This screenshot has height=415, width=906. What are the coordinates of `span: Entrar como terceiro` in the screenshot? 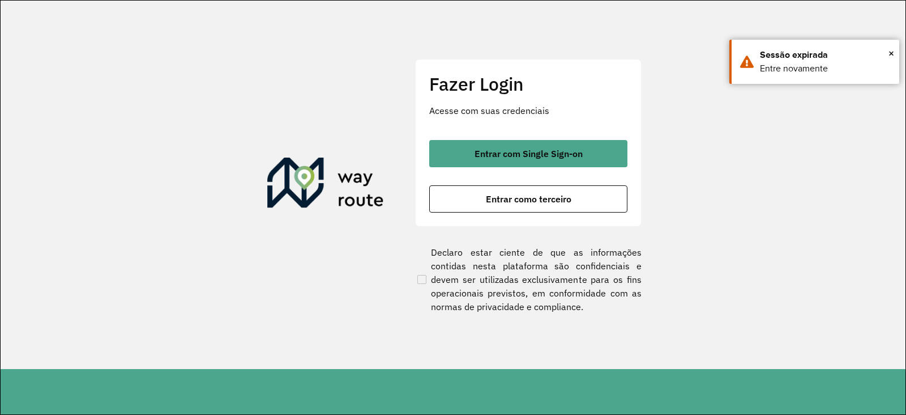 It's located at (528, 199).